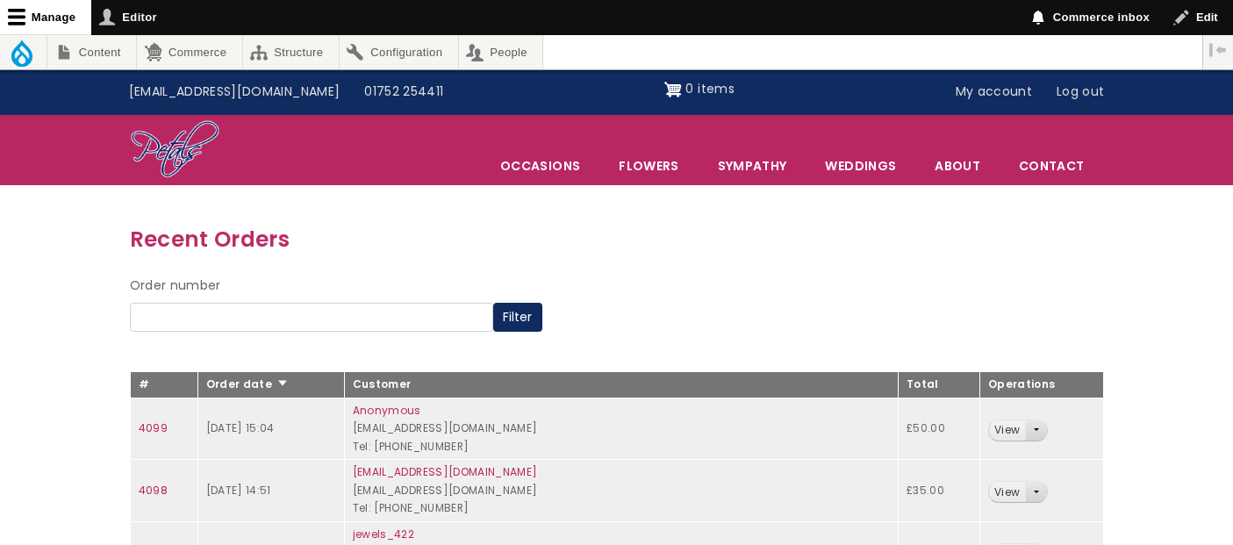  I want to click on label: Order number, so click(176, 286).